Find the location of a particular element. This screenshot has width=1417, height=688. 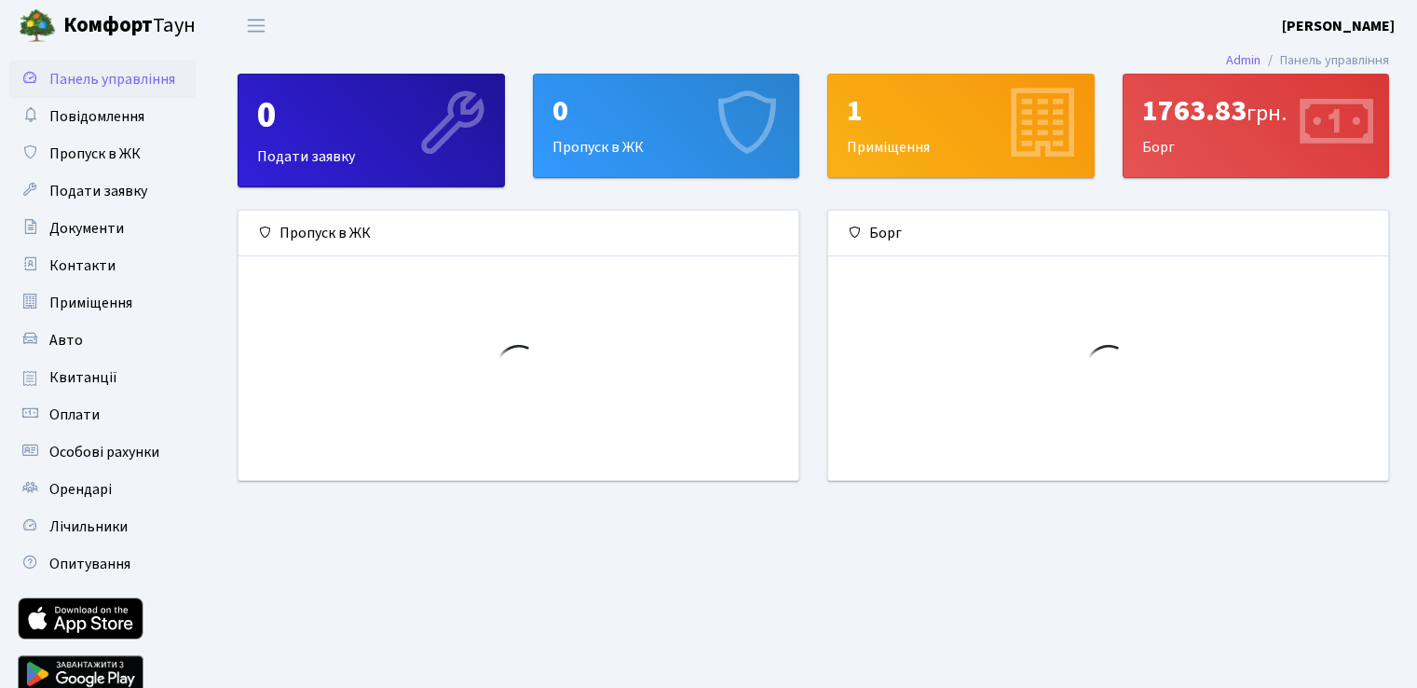

a: 1Приміщення is located at coordinates (961, 126).